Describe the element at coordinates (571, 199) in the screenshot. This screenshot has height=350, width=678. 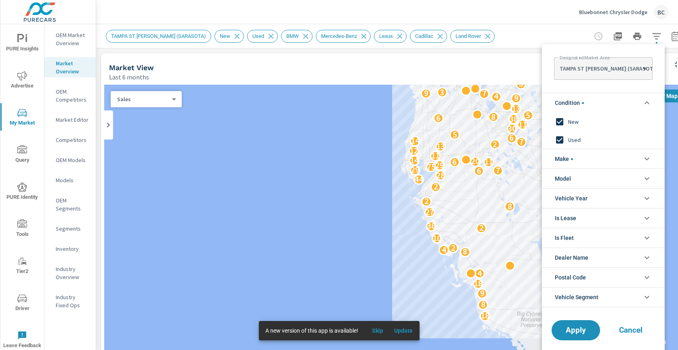
I see `span: Vehicle Year` at that location.